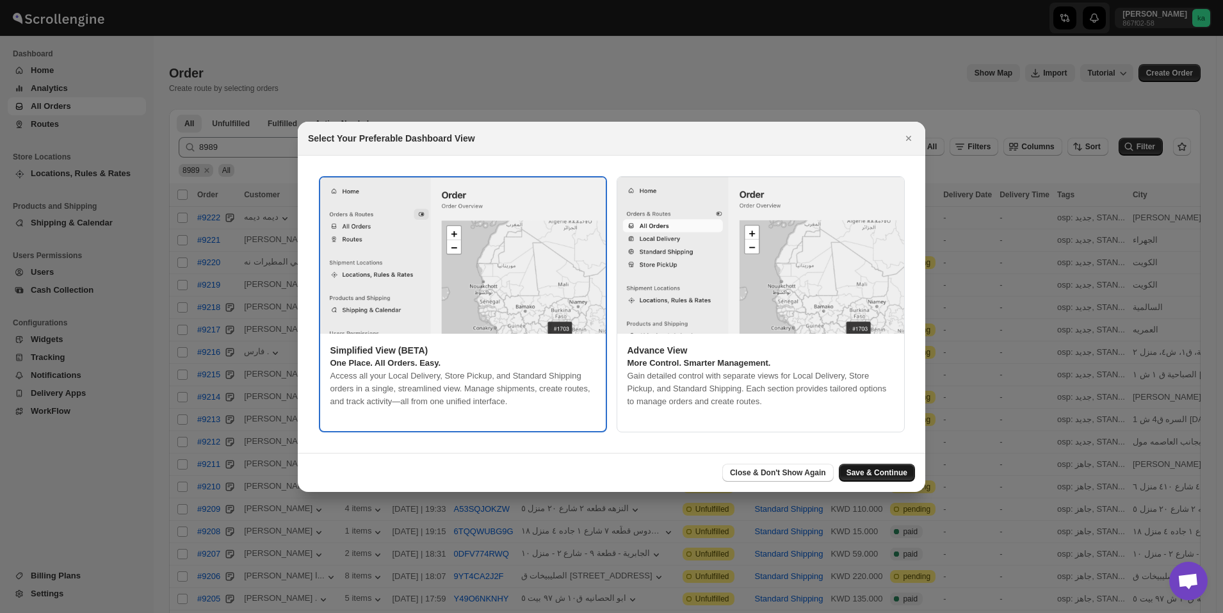 This screenshot has height=613, width=1223. What do you see at coordinates (778, 473) in the screenshot?
I see `button: Close & Don't Show Again` at bounding box center [778, 473].